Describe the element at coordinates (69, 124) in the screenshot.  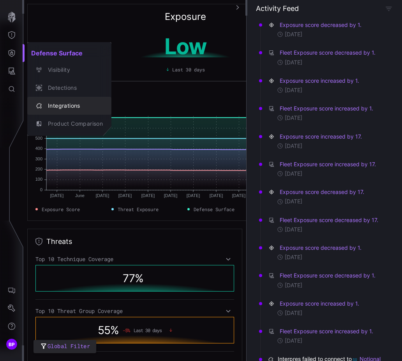
I see `a: Product Comparison` at that location.